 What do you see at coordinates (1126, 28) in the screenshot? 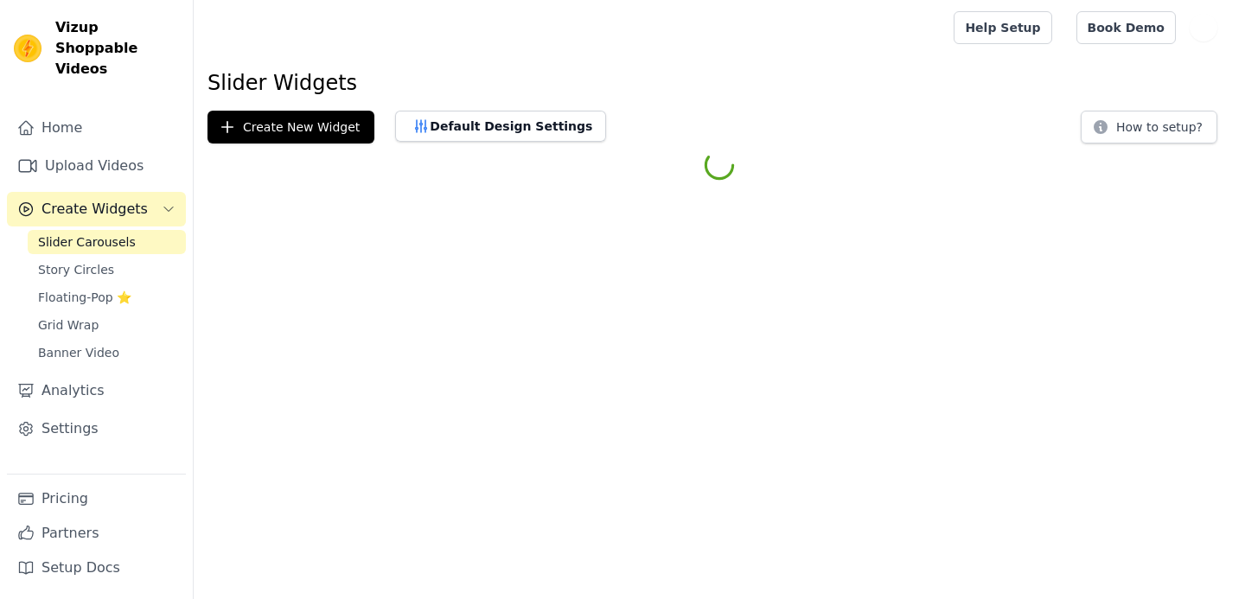
I see `a: Book Demo` at bounding box center [1126, 28].